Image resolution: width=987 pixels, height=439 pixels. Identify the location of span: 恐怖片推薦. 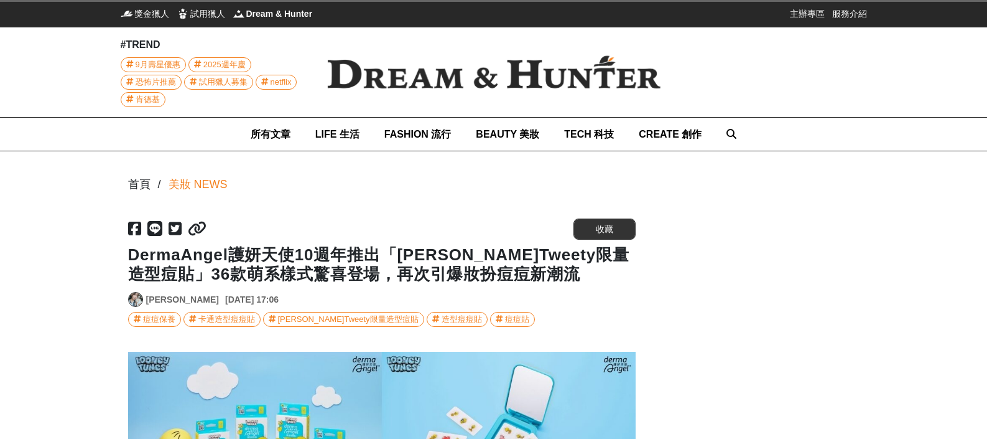
(156, 82).